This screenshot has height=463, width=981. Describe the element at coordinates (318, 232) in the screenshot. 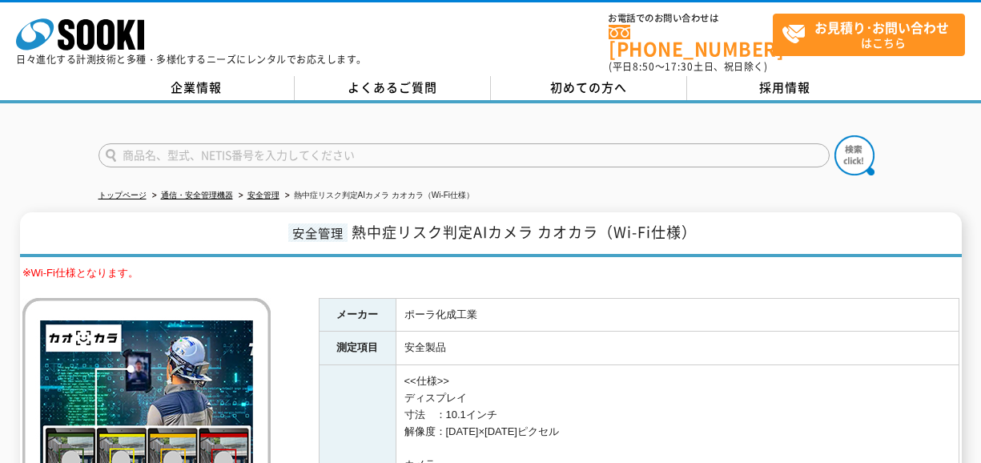

I see `span: 安全管理` at that location.